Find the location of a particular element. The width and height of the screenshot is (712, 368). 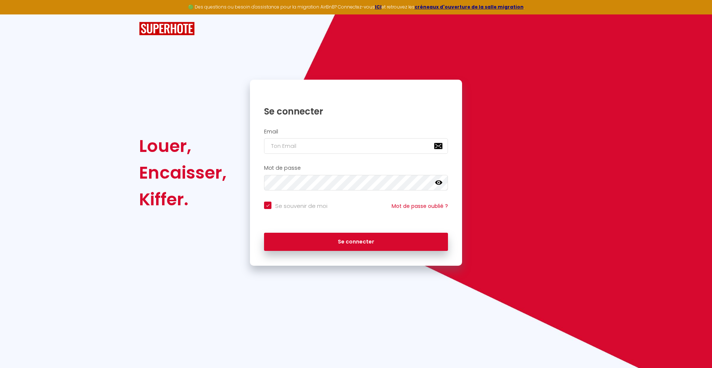

a: créneaux d'ouverture de la salle migration is located at coordinates (469, 7).